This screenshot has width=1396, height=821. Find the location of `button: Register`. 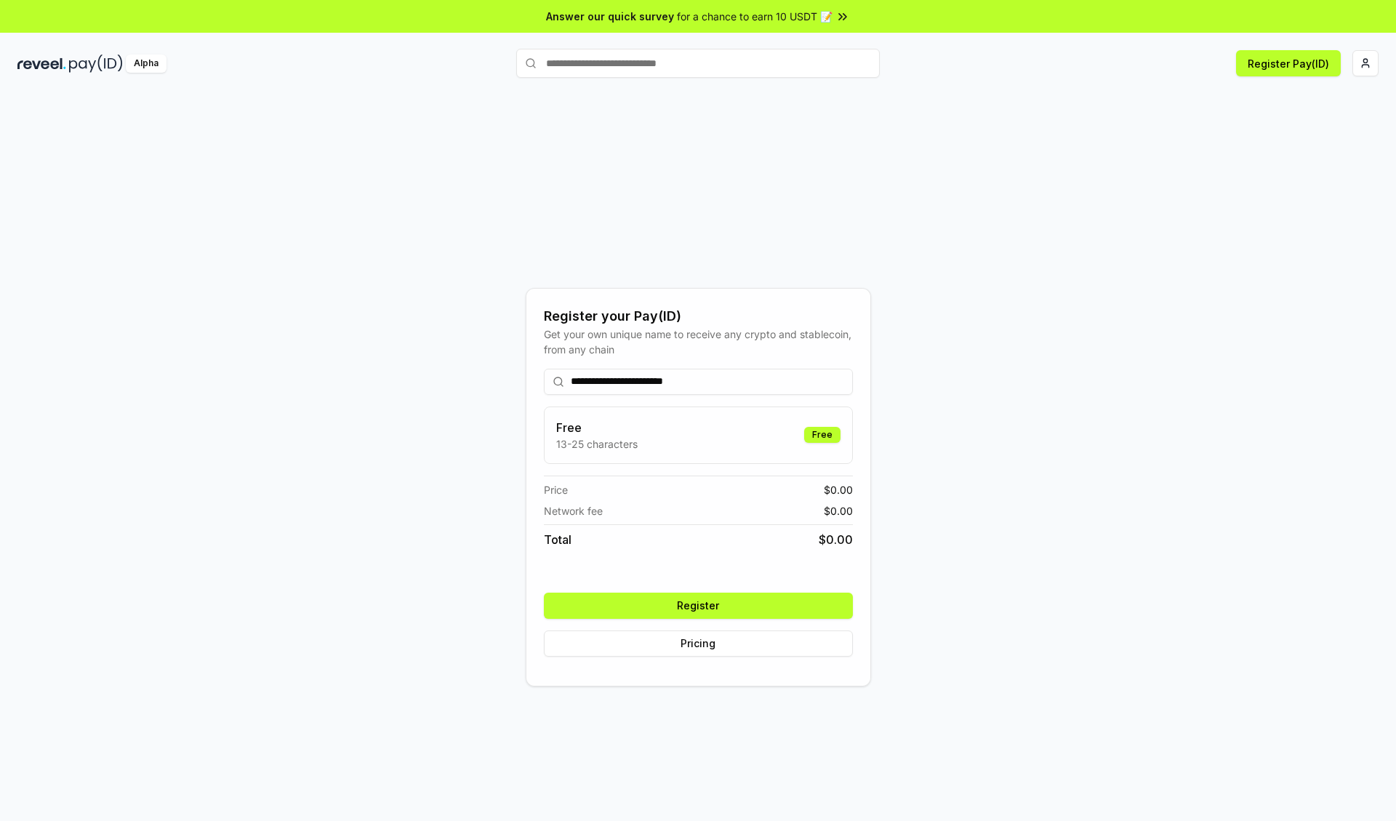

button: Register is located at coordinates (698, 606).